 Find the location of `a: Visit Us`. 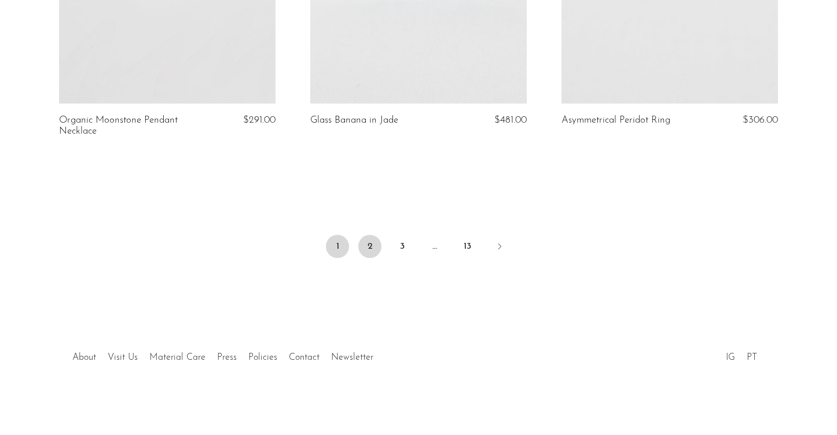

a: Visit Us is located at coordinates (123, 358).